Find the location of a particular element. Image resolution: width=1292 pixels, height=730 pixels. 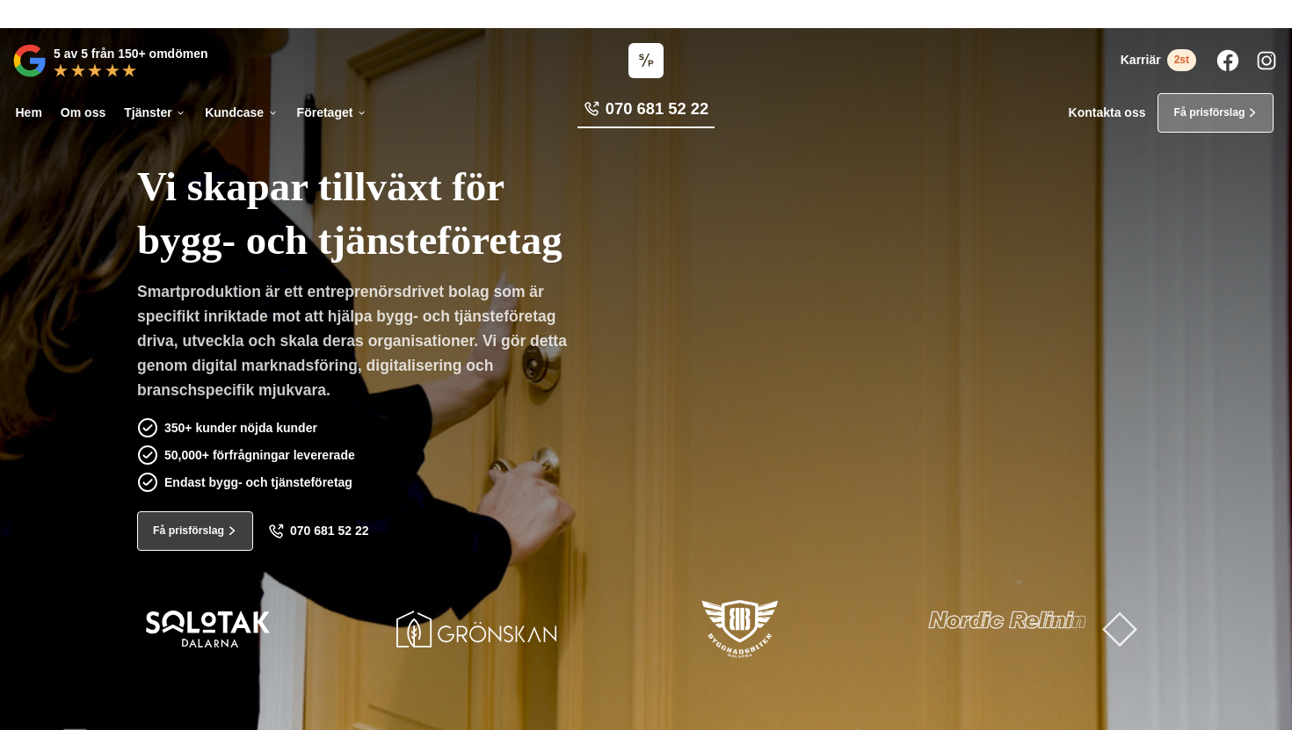

span: 2st is located at coordinates (1181, 60).